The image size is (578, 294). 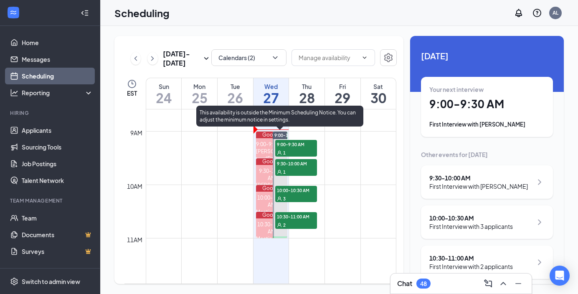 I want to click on a: Settings, so click(x=388, y=58).